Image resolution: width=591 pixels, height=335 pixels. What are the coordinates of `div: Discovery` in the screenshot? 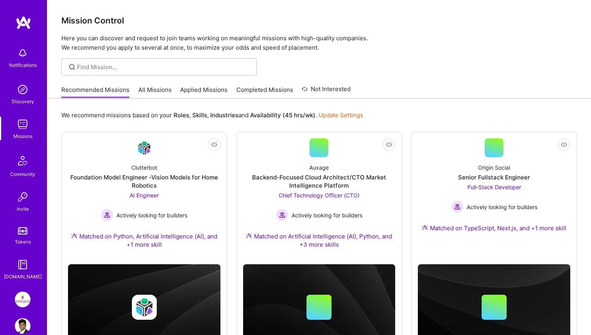 It's located at (23, 101).